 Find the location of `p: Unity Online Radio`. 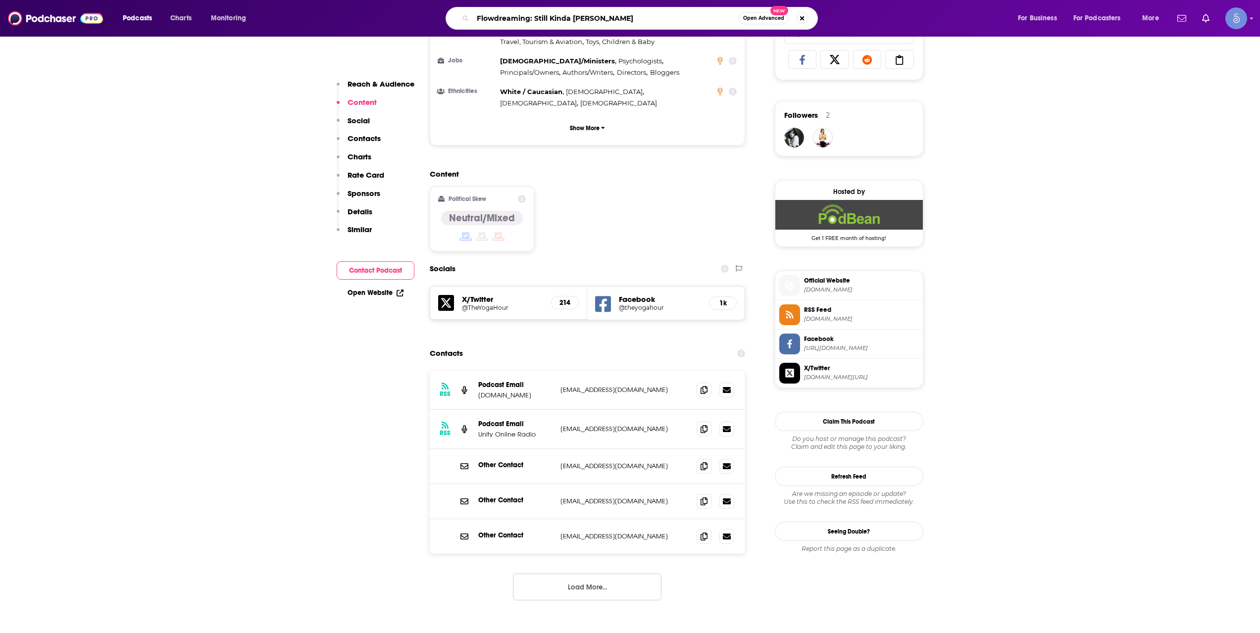

p: Unity Online Radio is located at coordinates (515, 434).